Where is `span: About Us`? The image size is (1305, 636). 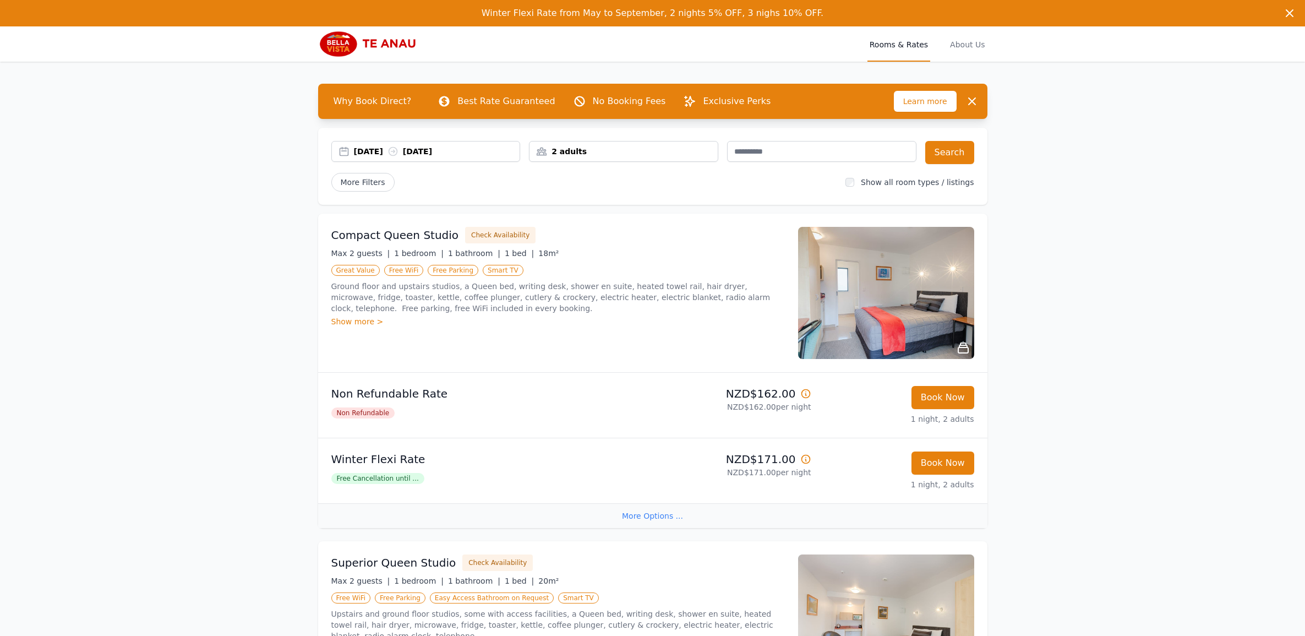
span: About Us is located at coordinates (967, 44).